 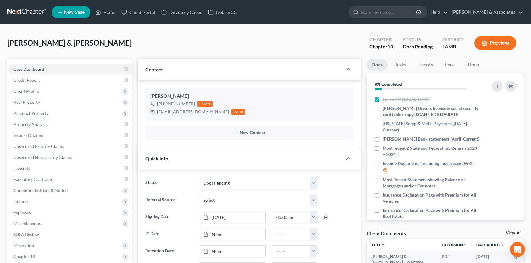 What do you see at coordinates (249, 133) in the screenshot?
I see `button: New Contact` at bounding box center [249, 133].